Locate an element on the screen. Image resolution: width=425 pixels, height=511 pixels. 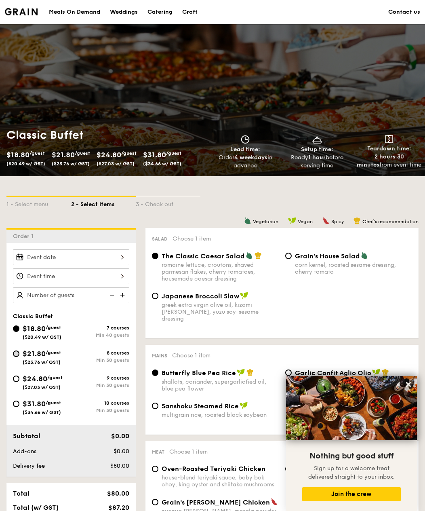
input: $24.80/guest($27.03 w/ GST)9 coursesMin 30 guests is located at coordinates (16, 379).